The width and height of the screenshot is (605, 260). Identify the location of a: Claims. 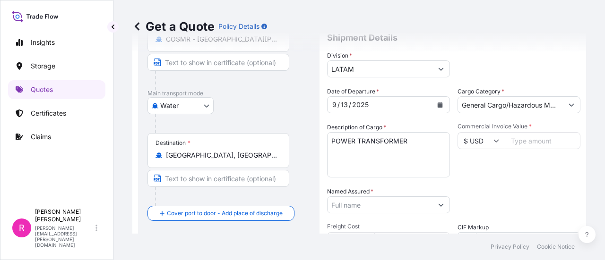
(57, 137).